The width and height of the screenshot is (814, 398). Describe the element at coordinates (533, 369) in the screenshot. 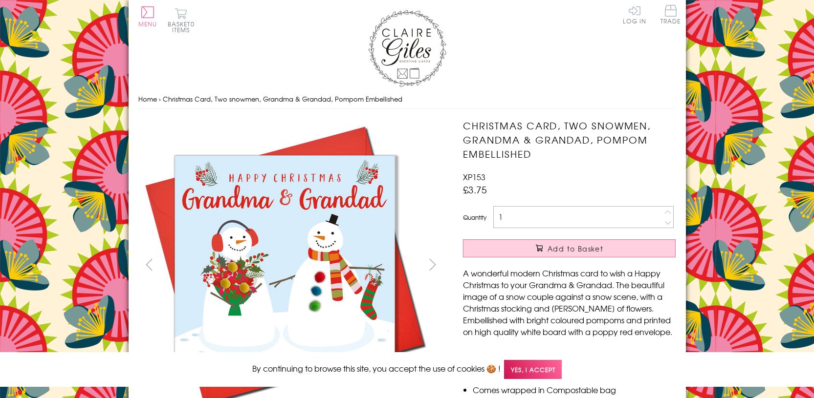

I see `span: Yes, I accept` at that location.